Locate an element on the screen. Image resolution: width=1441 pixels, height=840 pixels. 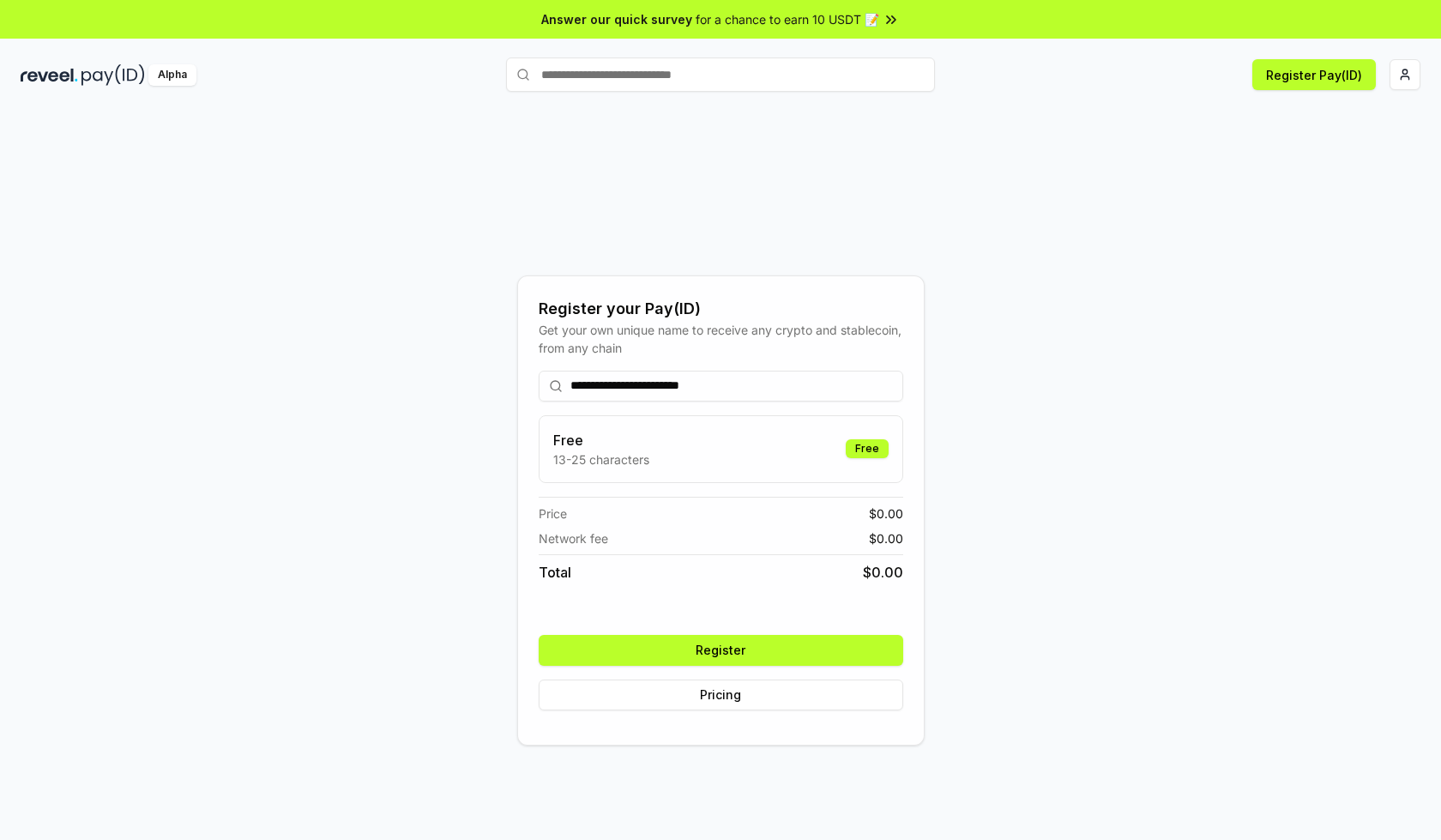
div: Register your Pay(ID) is located at coordinates (720, 309).